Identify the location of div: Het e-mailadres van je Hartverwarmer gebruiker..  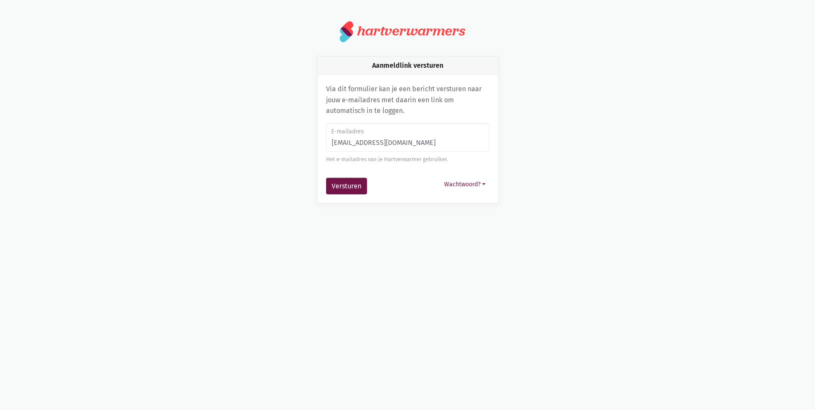
(408, 159).